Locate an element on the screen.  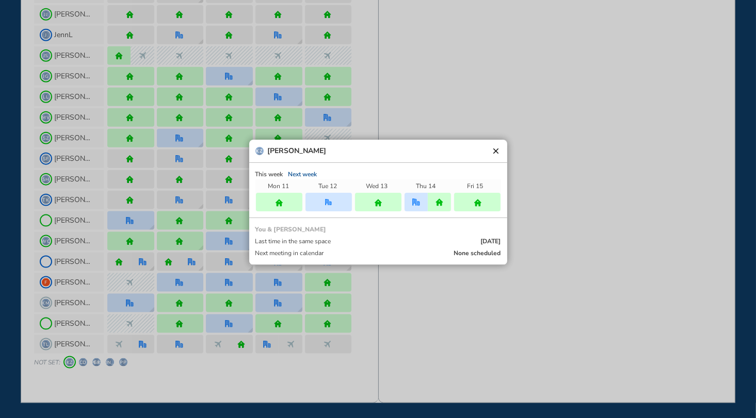
span: None scheduled is located at coordinates (477, 253).